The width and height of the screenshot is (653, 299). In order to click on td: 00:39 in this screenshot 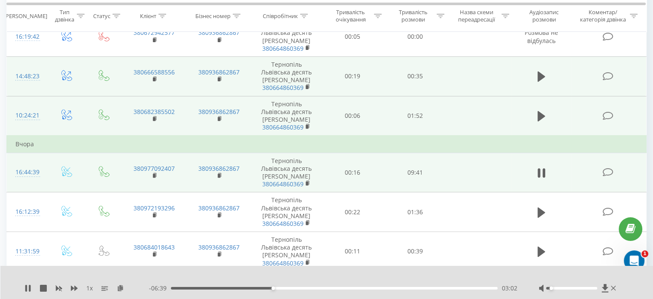, I will do `click(415, 251)`.